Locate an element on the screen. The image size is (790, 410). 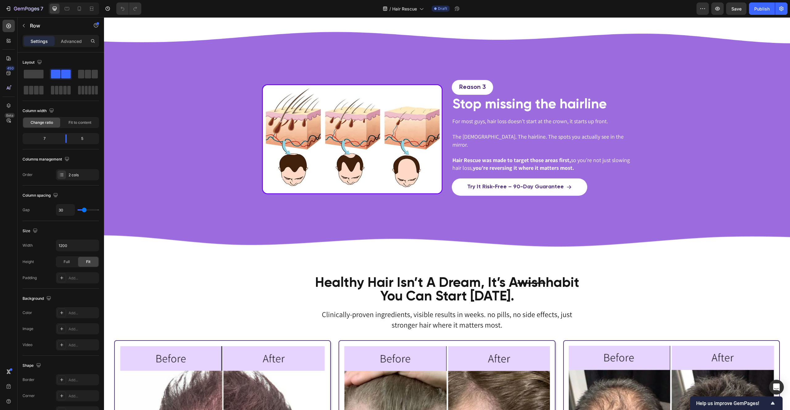
div: Beta is located at coordinates (10, 115).